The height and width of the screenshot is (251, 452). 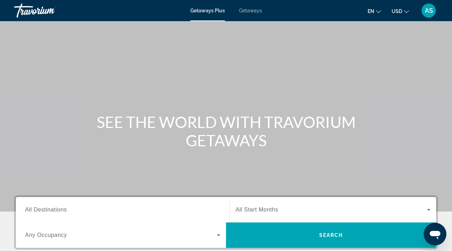 What do you see at coordinates (46, 235) in the screenshot?
I see `span: Any Occupancy` at bounding box center [46, 235].